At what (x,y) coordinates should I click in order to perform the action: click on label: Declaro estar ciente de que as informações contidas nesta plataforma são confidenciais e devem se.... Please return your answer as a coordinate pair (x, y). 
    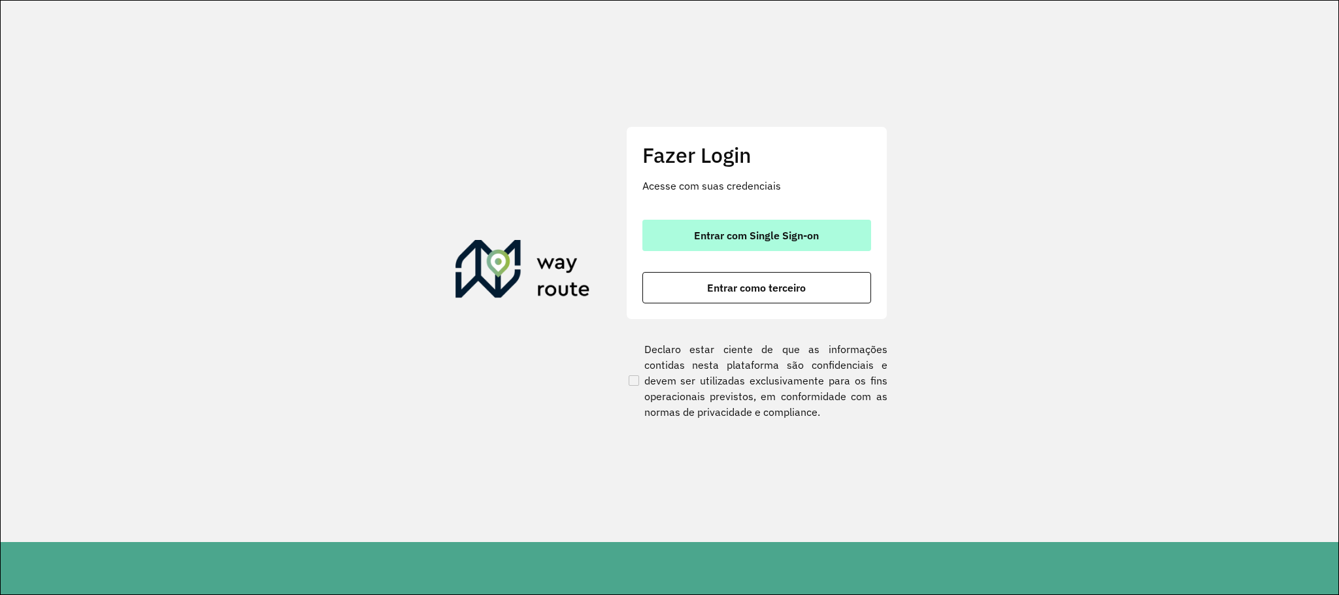
    Looking at the image, I should click on (757, 380).